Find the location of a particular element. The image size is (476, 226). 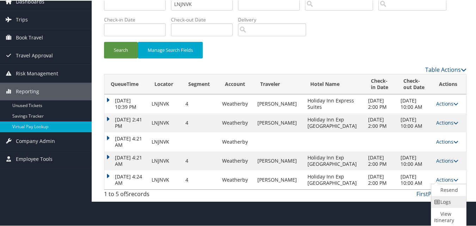

th: Locator: activate to sort column ascending is located at coordinates (165, 83).